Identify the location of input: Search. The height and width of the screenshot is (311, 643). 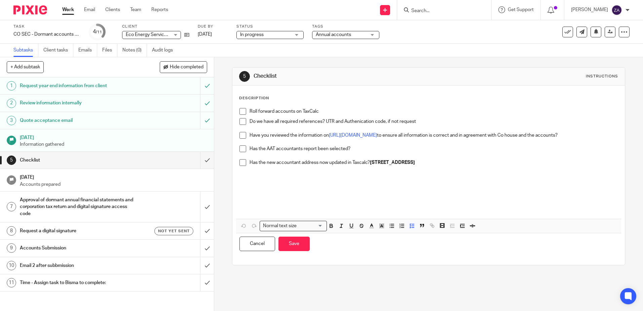
(441, 11).